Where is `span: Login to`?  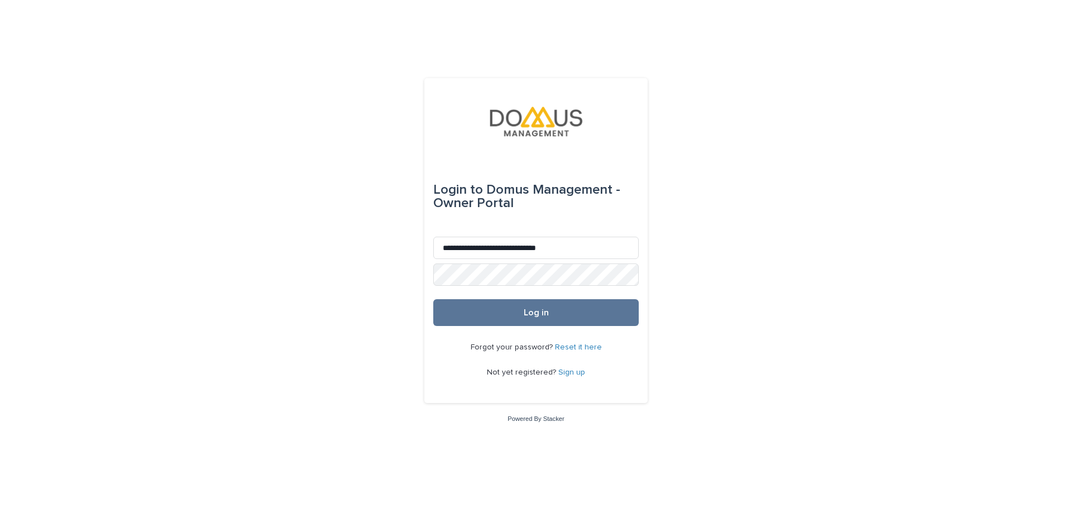 span: Login to is located at coordinates (458, 190).